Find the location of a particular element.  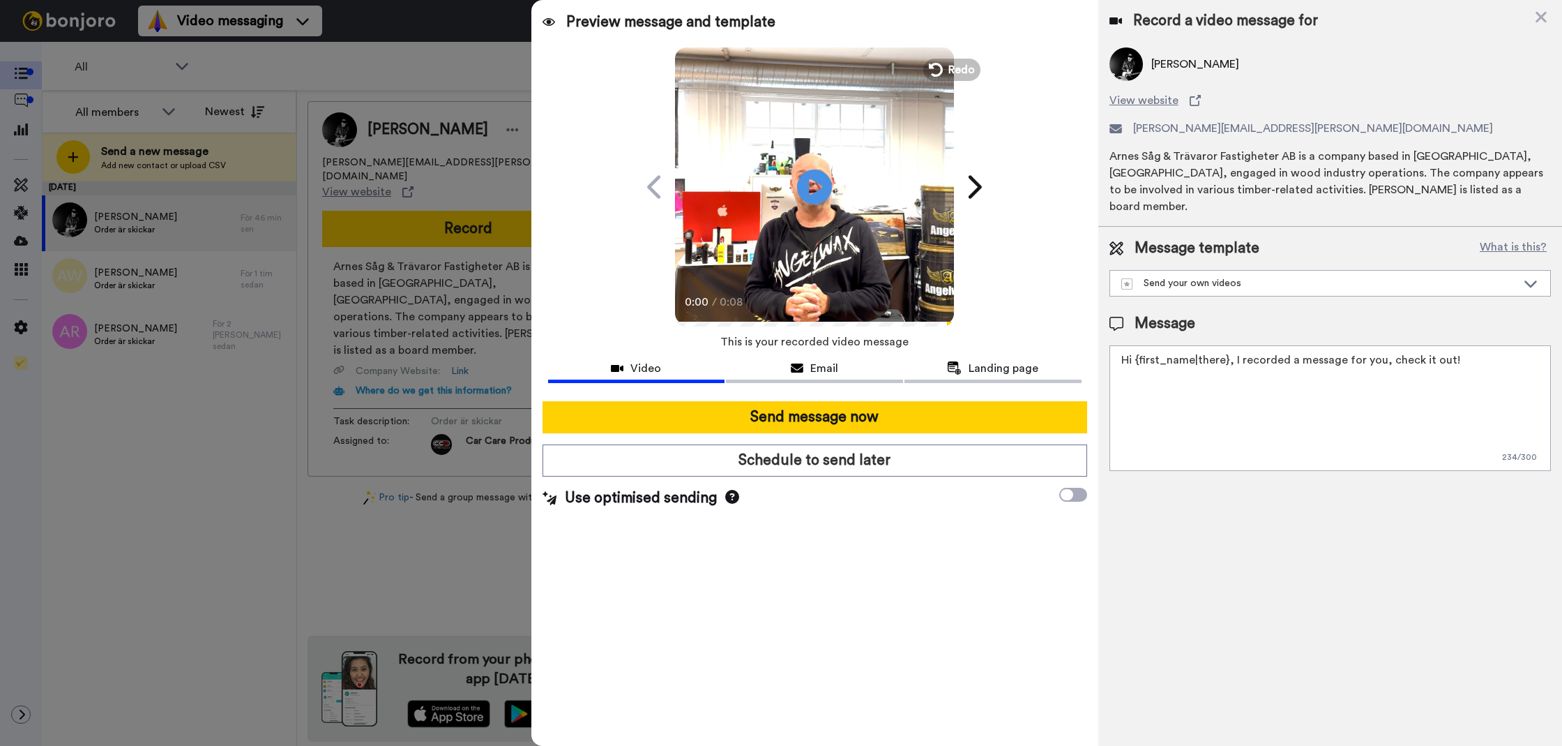

img: demo-template.svg is located at coordinates (1127, 284).